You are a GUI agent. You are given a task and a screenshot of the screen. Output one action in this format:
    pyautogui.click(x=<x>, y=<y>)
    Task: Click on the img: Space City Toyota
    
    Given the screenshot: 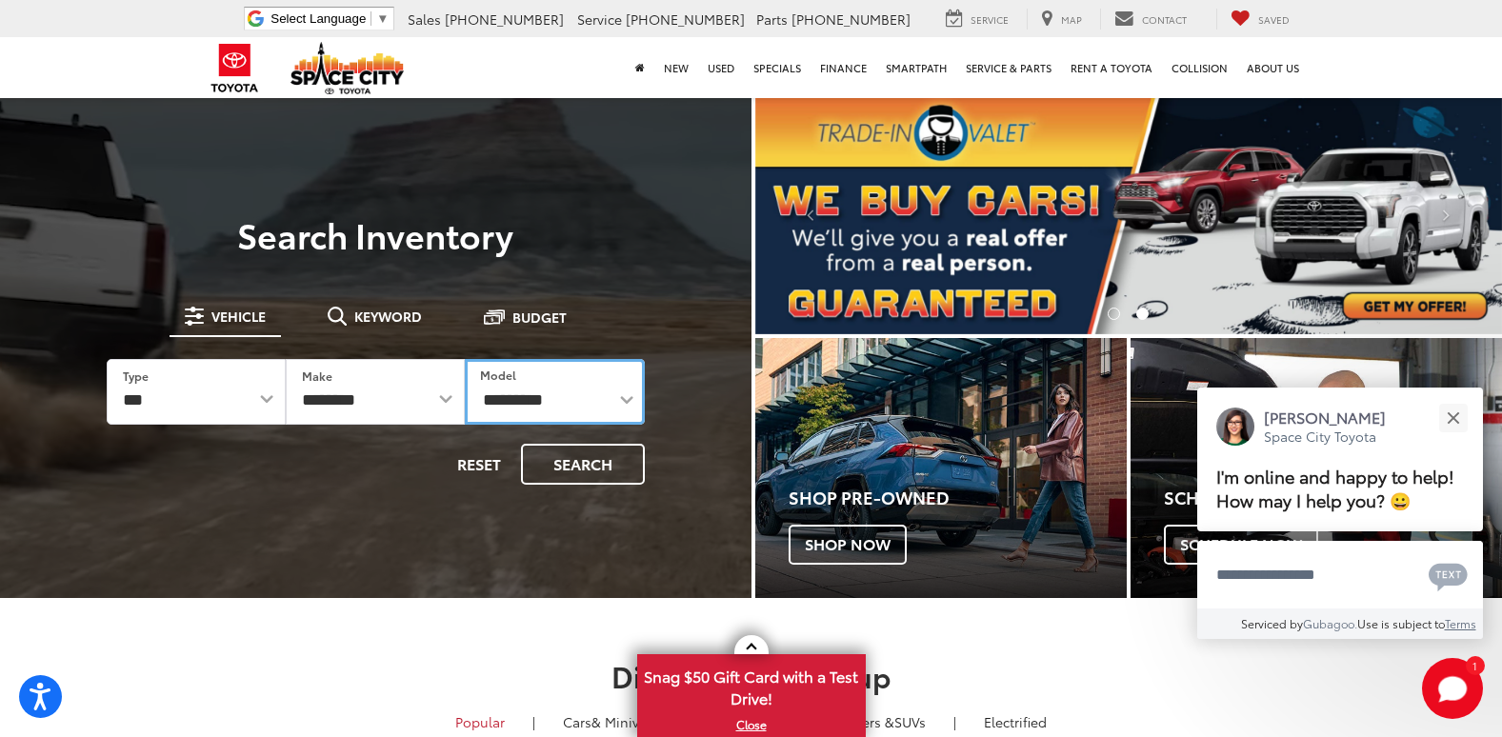 What is the action you would take?
    pyautogui.click(x=348, y=68)
    